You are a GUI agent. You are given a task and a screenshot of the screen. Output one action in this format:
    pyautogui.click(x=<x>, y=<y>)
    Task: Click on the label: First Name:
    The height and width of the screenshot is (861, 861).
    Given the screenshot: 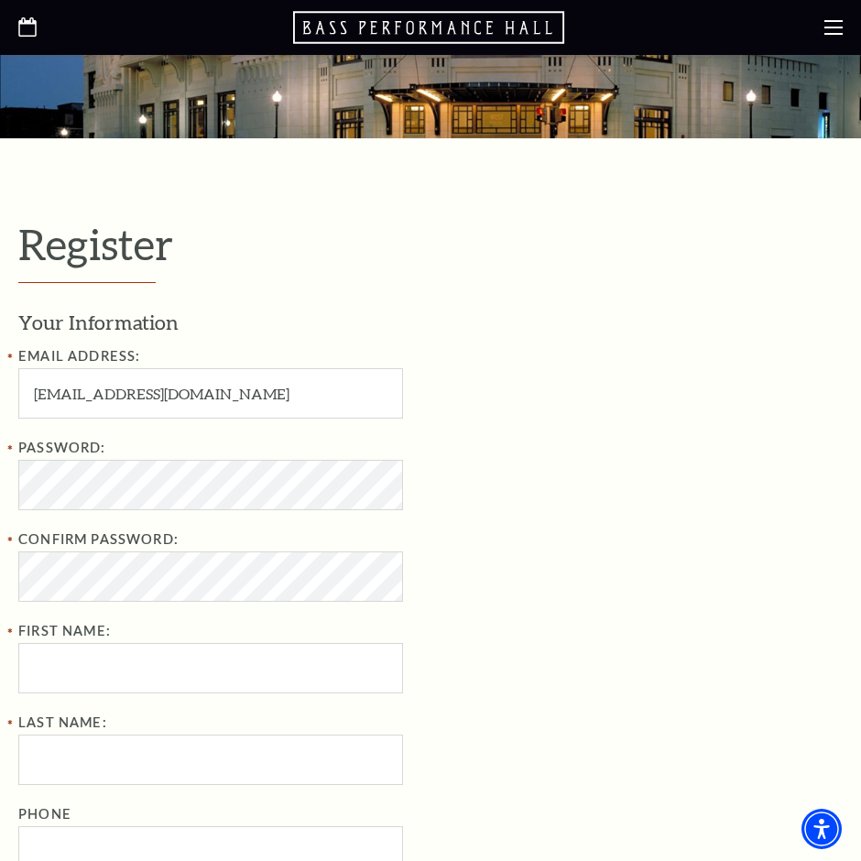 What is the action you would take?
    pyautogui.click(x=64, y=630)
    